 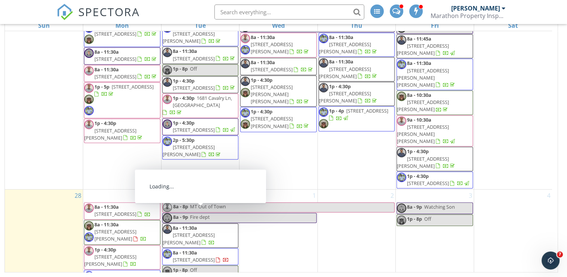 What do you see at coordinates (414, 206) in the screenshot?
I see `span: 8a - 9p` at bounding box center [414, 206].